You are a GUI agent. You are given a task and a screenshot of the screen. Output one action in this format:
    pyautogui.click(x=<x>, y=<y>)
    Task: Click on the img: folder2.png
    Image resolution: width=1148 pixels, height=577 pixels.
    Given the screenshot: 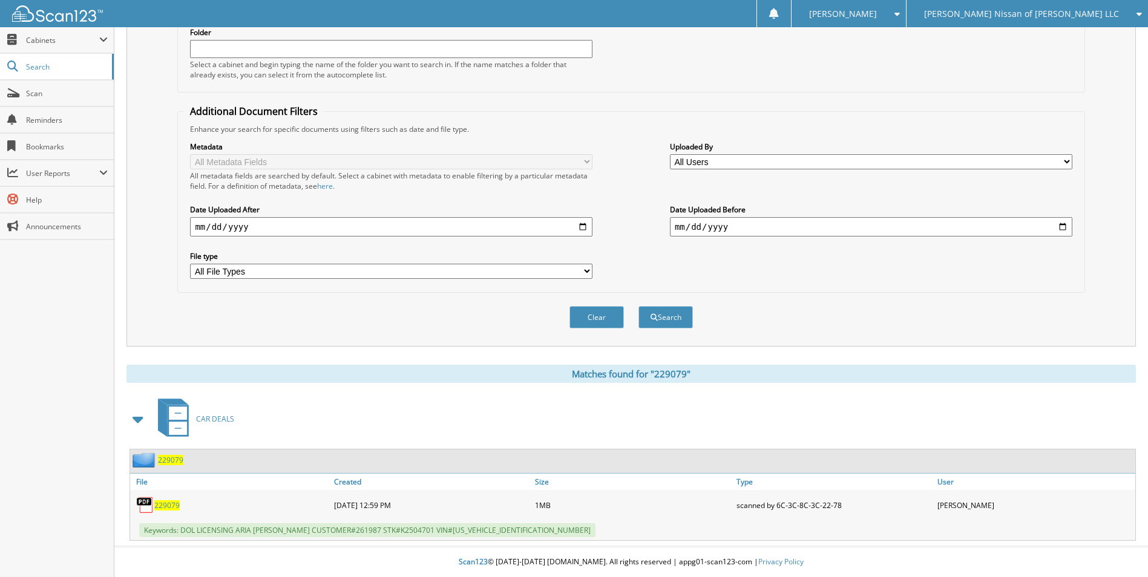 What is the action you would take?
    pyautogui.click(x=145, y=460)
    